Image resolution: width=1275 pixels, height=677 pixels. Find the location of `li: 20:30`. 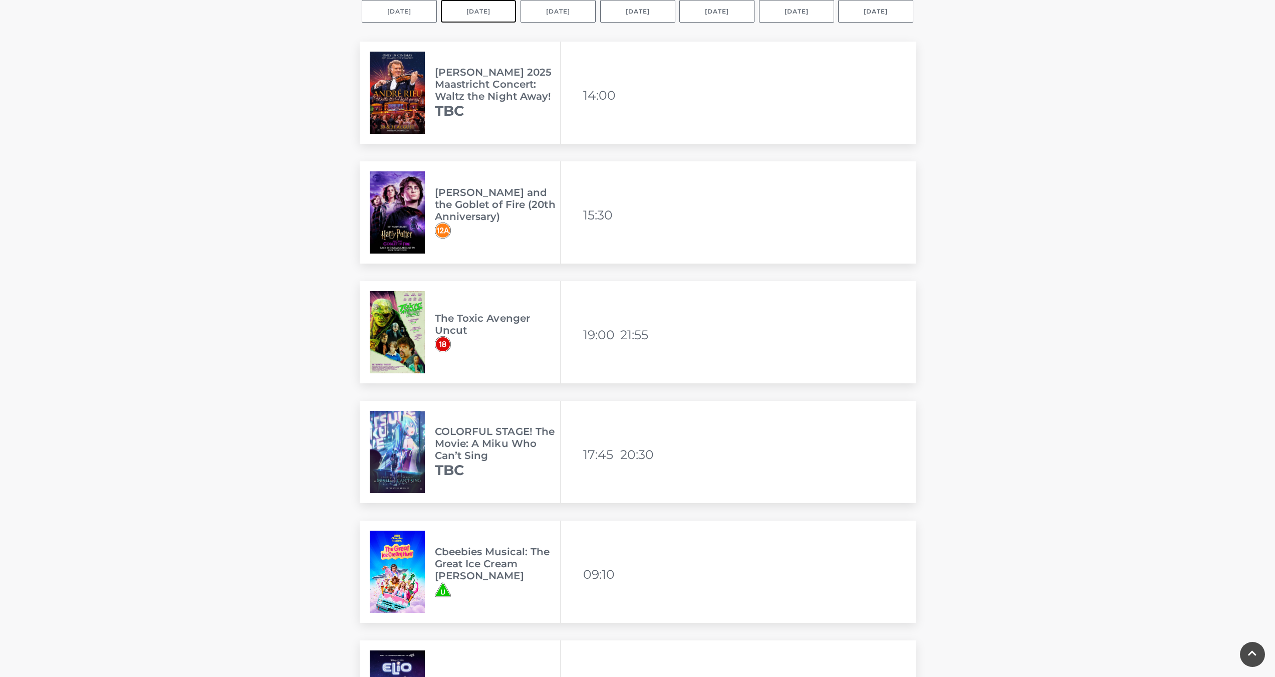

li: 20:30 is located at coordinates (638, 454).